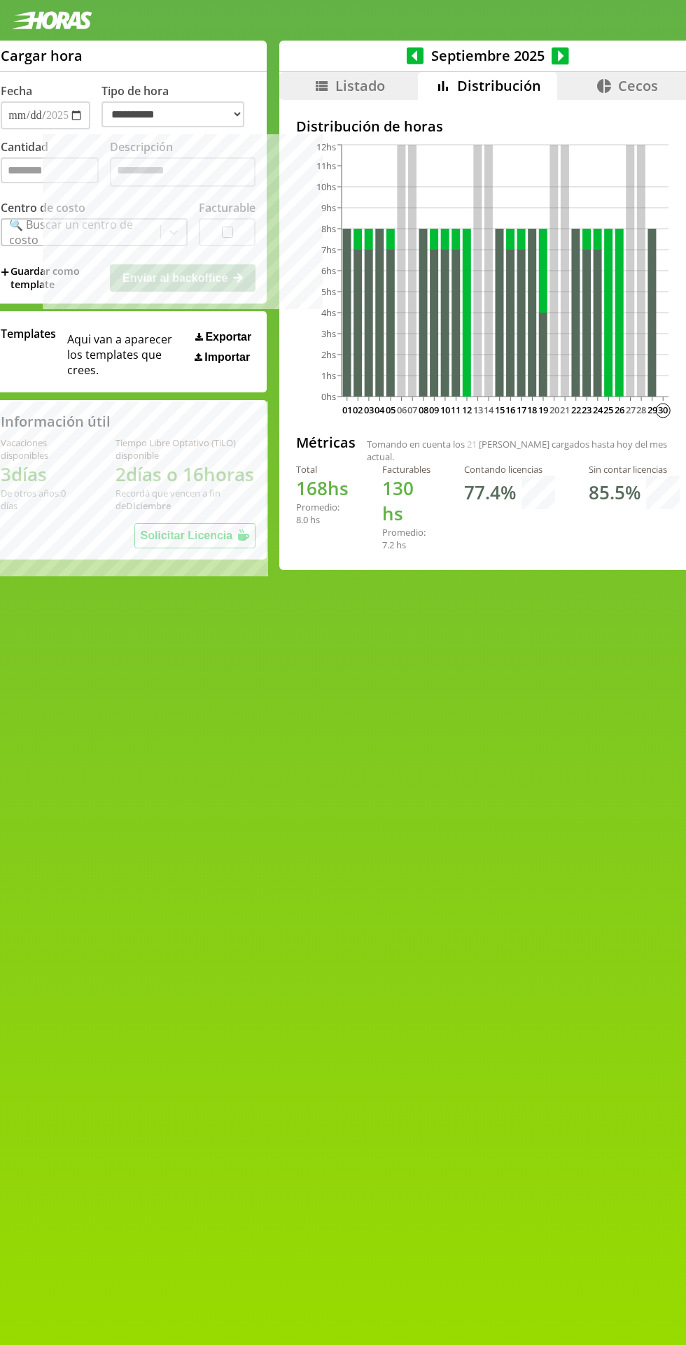  I want to click on div: Contando licencias, so click(509, 469).